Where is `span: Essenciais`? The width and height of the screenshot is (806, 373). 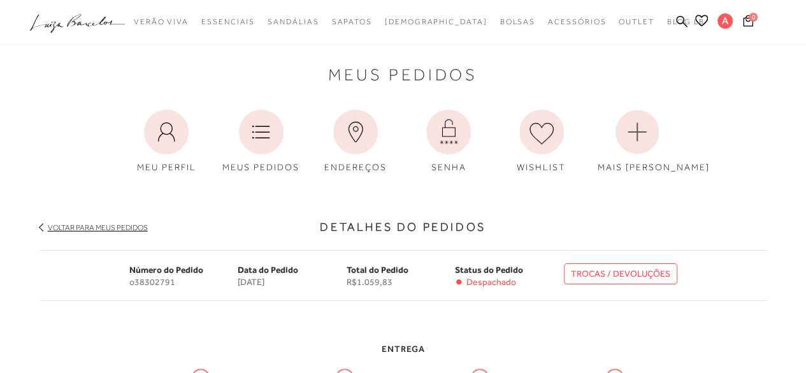 span: Essenciais is located at coordinates (228, 22).